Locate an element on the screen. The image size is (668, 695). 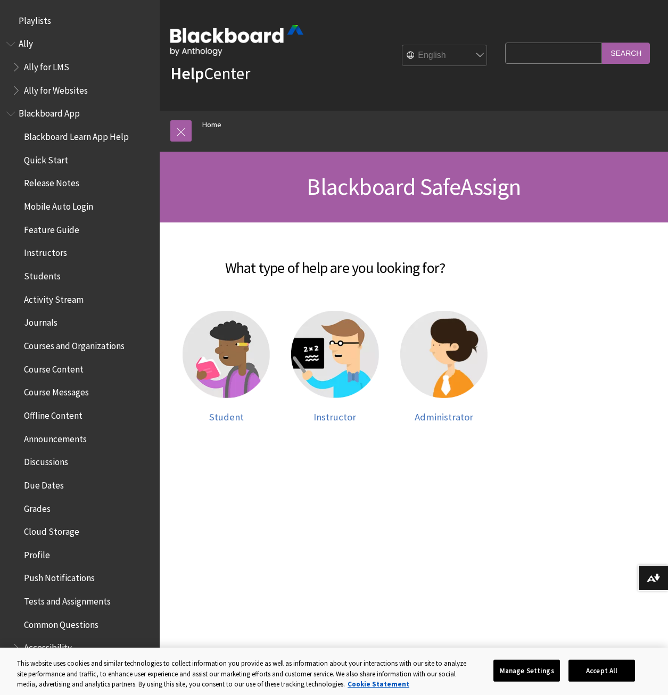
span: Instructors is located at coordinates (45, 251).